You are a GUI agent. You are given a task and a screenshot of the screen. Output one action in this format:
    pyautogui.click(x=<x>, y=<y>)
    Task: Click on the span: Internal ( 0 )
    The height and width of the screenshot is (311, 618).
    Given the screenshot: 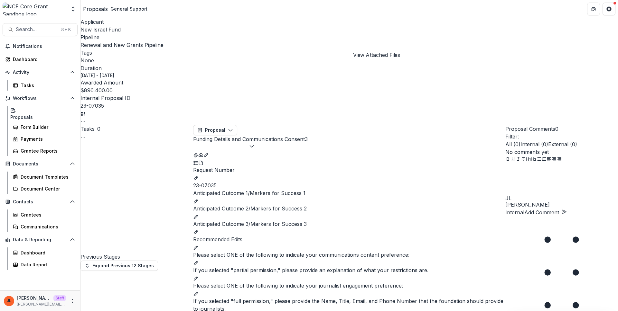 What is the action you would take?
    pyautogui.click(x=534, y=144)
    